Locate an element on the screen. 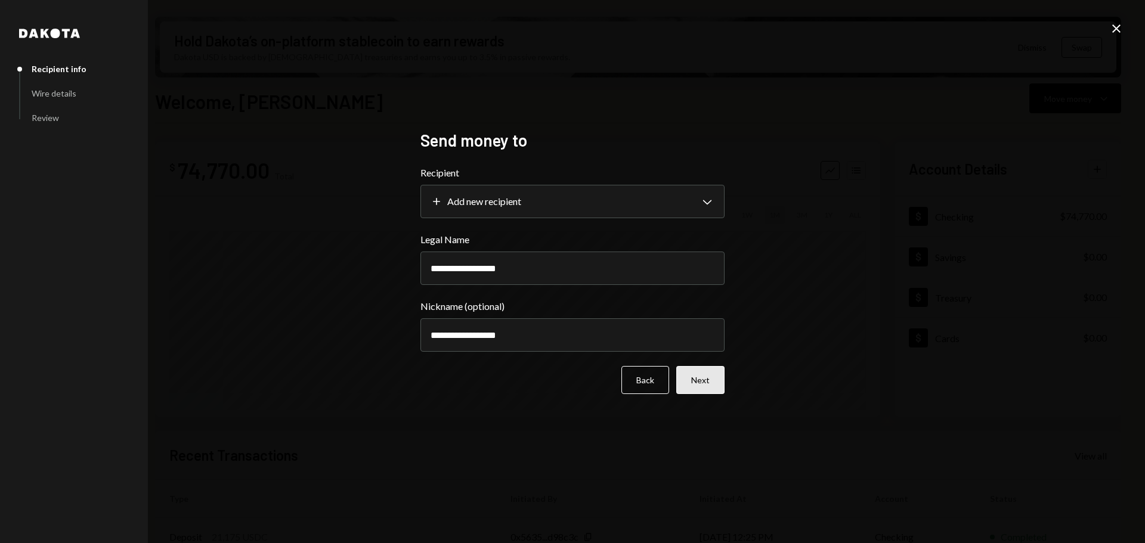  h2: Send money to is located at coordinates (573, 140).